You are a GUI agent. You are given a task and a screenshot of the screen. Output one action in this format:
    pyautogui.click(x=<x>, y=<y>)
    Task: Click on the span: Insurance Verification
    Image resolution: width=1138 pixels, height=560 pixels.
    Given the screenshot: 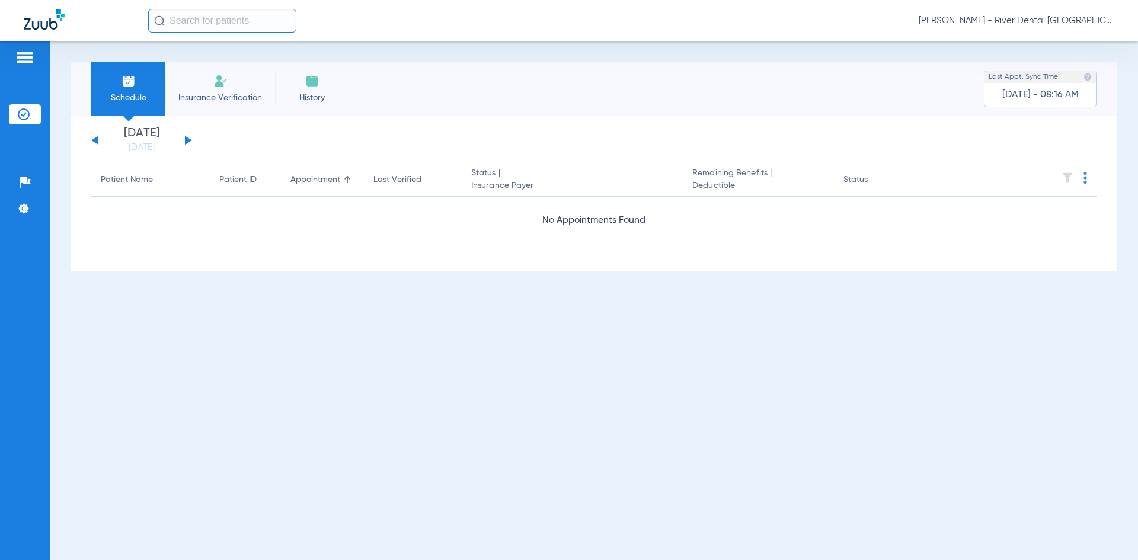 What is the action you would take?
    pyautogui.click(x=220, y=98)
    